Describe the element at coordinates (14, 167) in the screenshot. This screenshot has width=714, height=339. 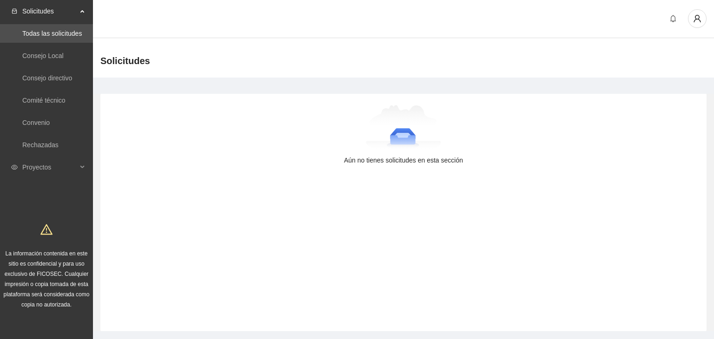
I see `span: eye` at that location.